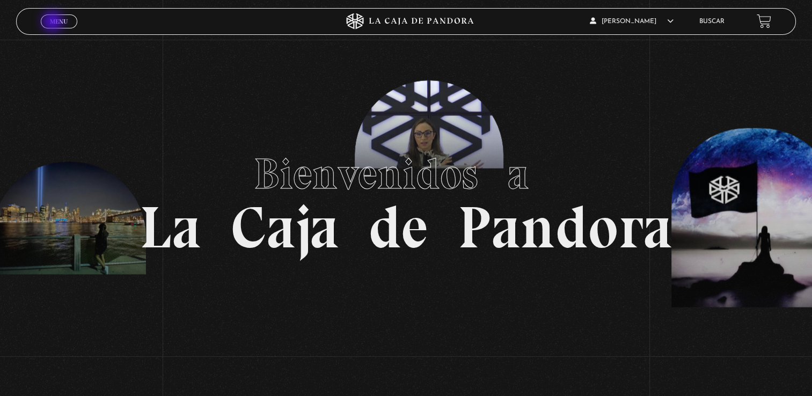 The width and height of the screenshot is (812, 396). What do you see at coordinates (59, 21) in the screenshot?
I see `span: Menu` at bounding box center [59, 21].